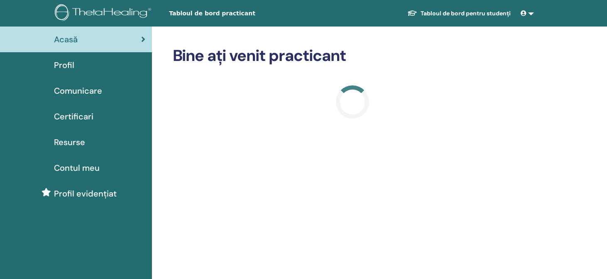 The image size is (607, 279). Describe the element at coordinates (77, 168) in the screenshot. I see `span: Contul meu` at that location.